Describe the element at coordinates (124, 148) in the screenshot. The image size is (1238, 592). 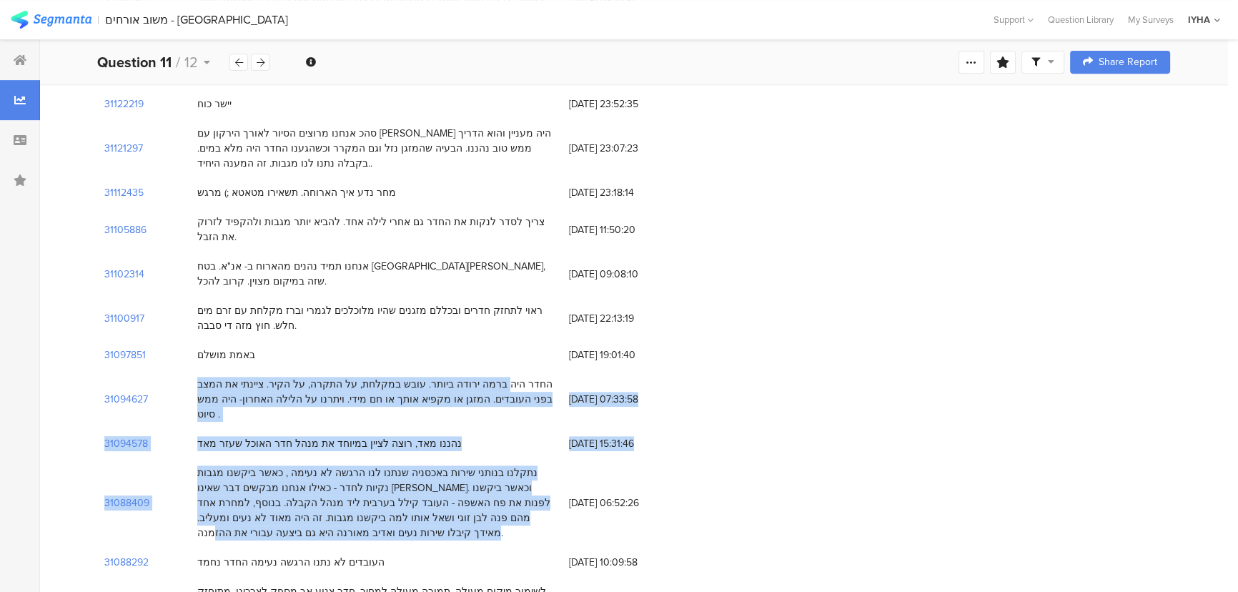
I see `section: 31121297` at that location.